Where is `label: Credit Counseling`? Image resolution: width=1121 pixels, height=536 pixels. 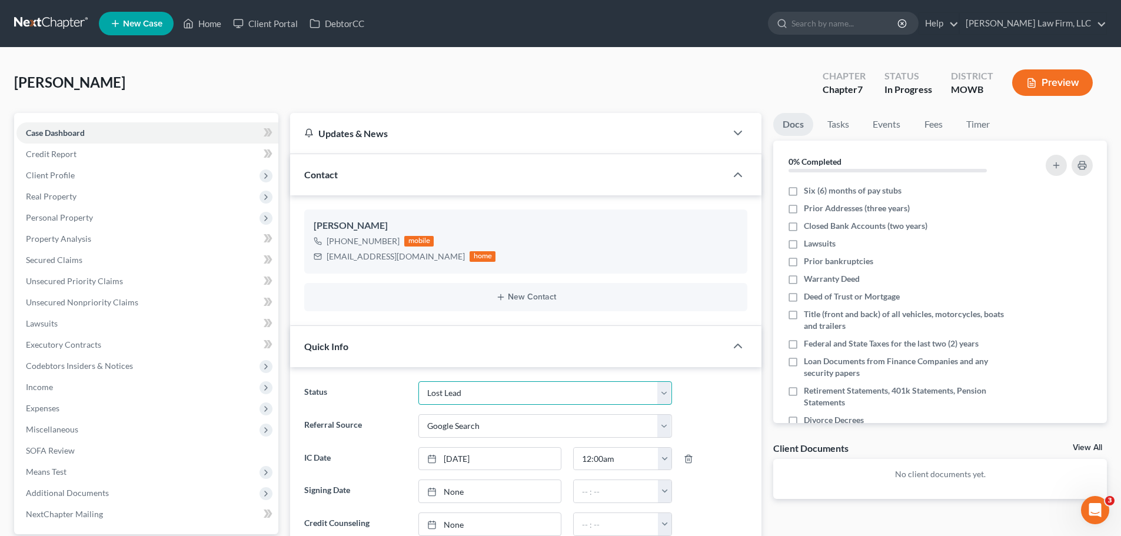
label: Credit Counseling is located at coordinates (355, 524).